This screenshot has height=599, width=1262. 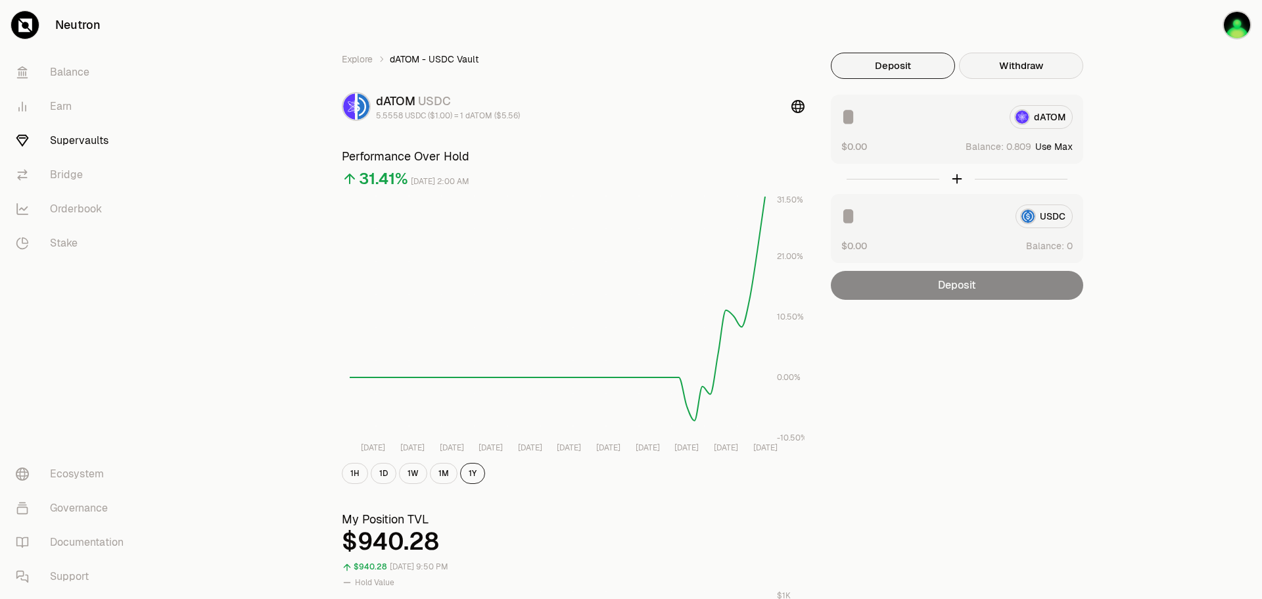 What do you see at coordinates (573, 156) in the screenshot?
I see `h3: Performance Over Hold` at bounding box center [573, 156].